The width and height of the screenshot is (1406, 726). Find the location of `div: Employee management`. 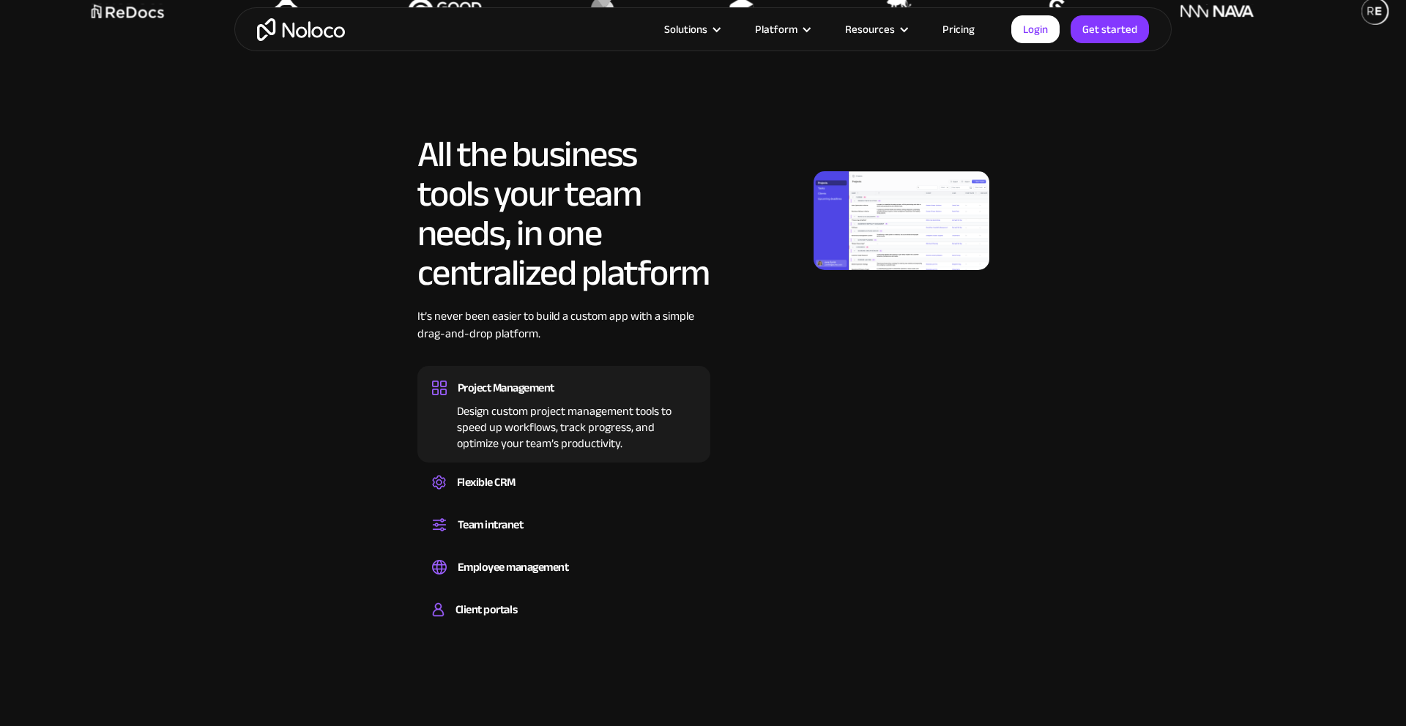

div: Employee management is located at coordinates (513, 568).